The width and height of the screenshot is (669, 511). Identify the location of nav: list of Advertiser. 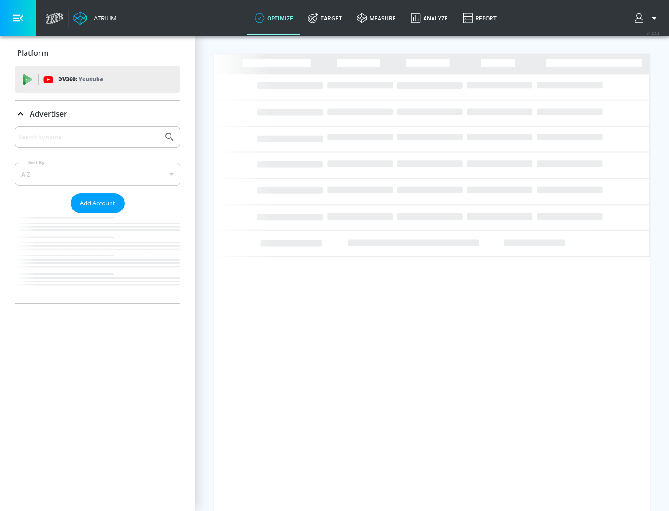
(98, 258).